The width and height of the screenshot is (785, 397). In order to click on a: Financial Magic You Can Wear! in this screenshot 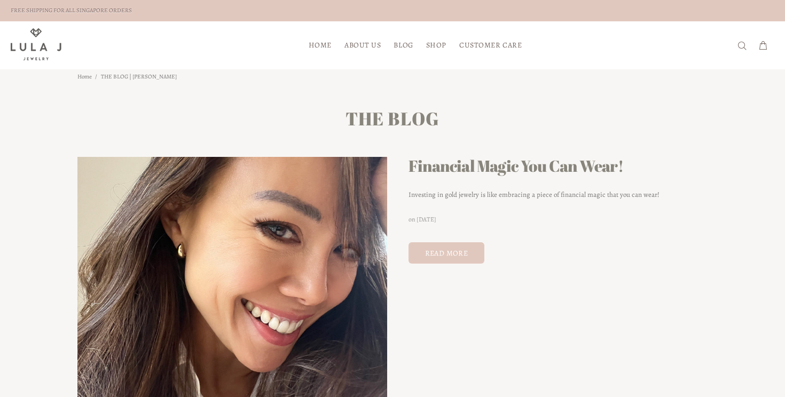, I will do `click(516, 166)`.